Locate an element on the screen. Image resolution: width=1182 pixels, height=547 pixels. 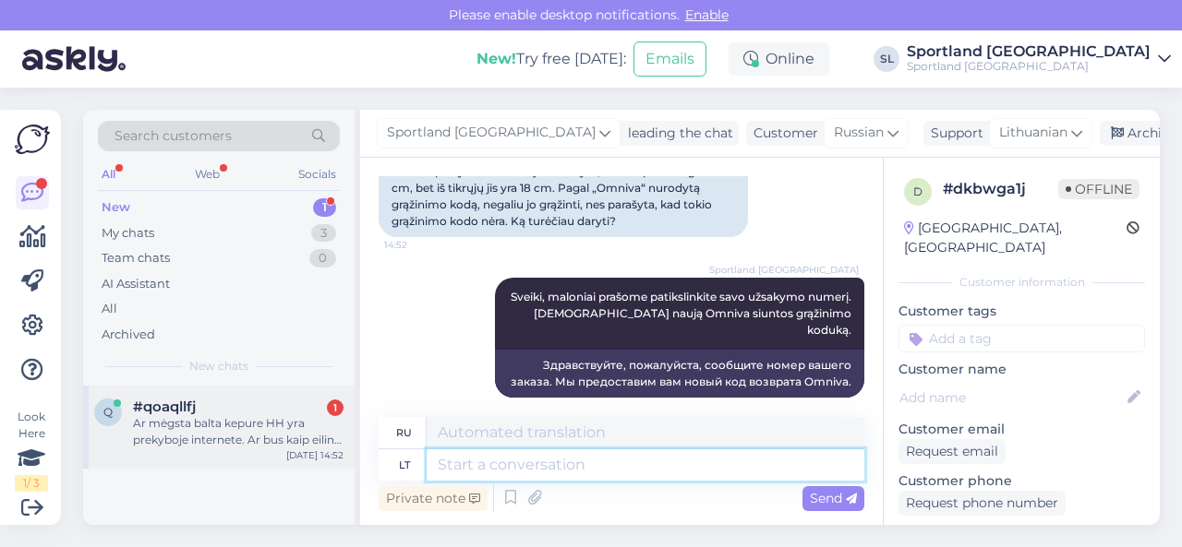
div: Request email is located at coordinates (952, 451).